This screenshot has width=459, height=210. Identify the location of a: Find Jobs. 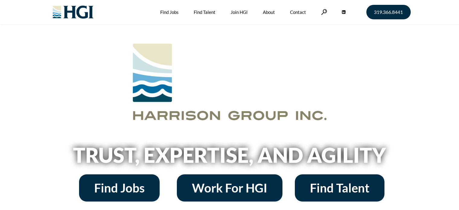
(119, 188).